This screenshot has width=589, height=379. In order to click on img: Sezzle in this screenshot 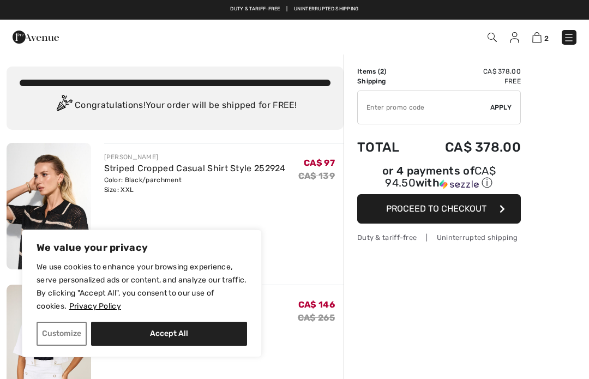, I will do `click(459, 184)`.